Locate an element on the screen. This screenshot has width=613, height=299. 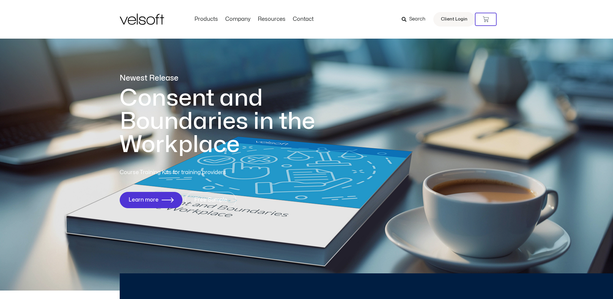
a: ResourcesMenu Toggle is located at coordinates (272, 19).